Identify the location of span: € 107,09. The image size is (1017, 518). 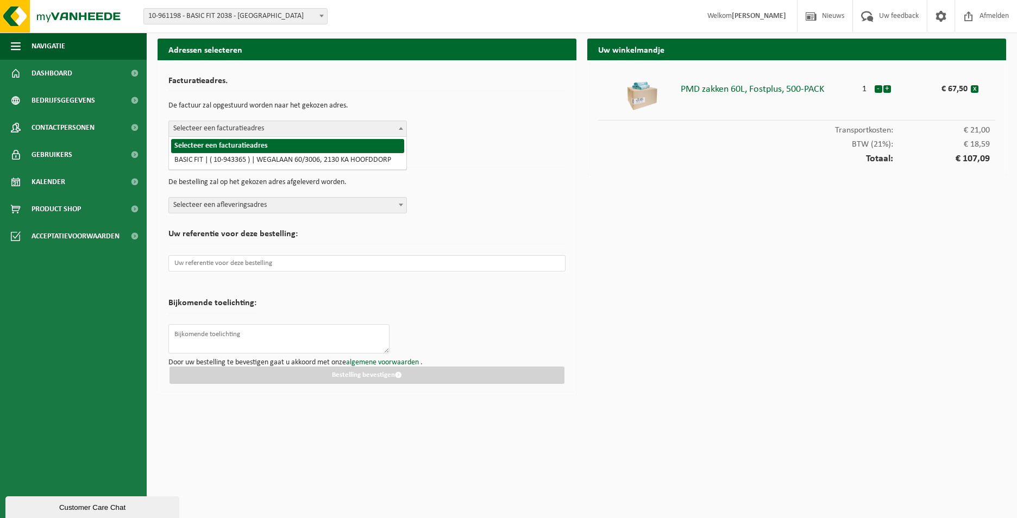
(941, 159).